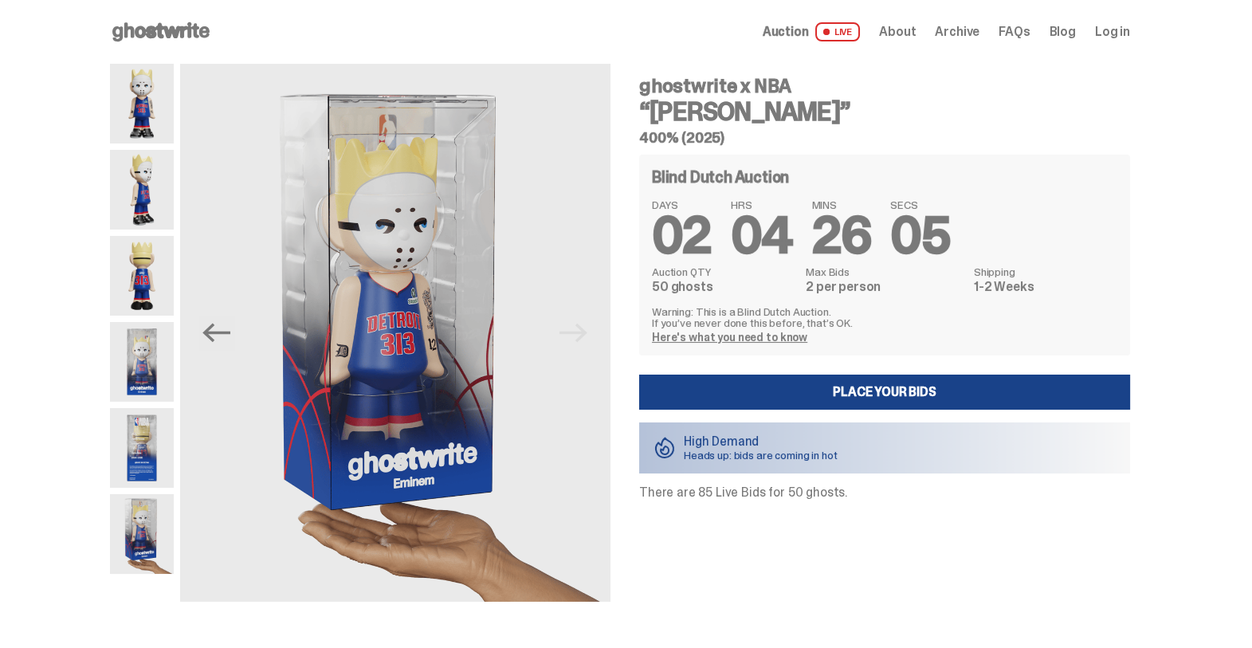 The image size is (1252, 648). What do you see at coordinates (811, 32) in the screenshot?
I see `a: Auction LIVE` at bounding box center [811, 32].